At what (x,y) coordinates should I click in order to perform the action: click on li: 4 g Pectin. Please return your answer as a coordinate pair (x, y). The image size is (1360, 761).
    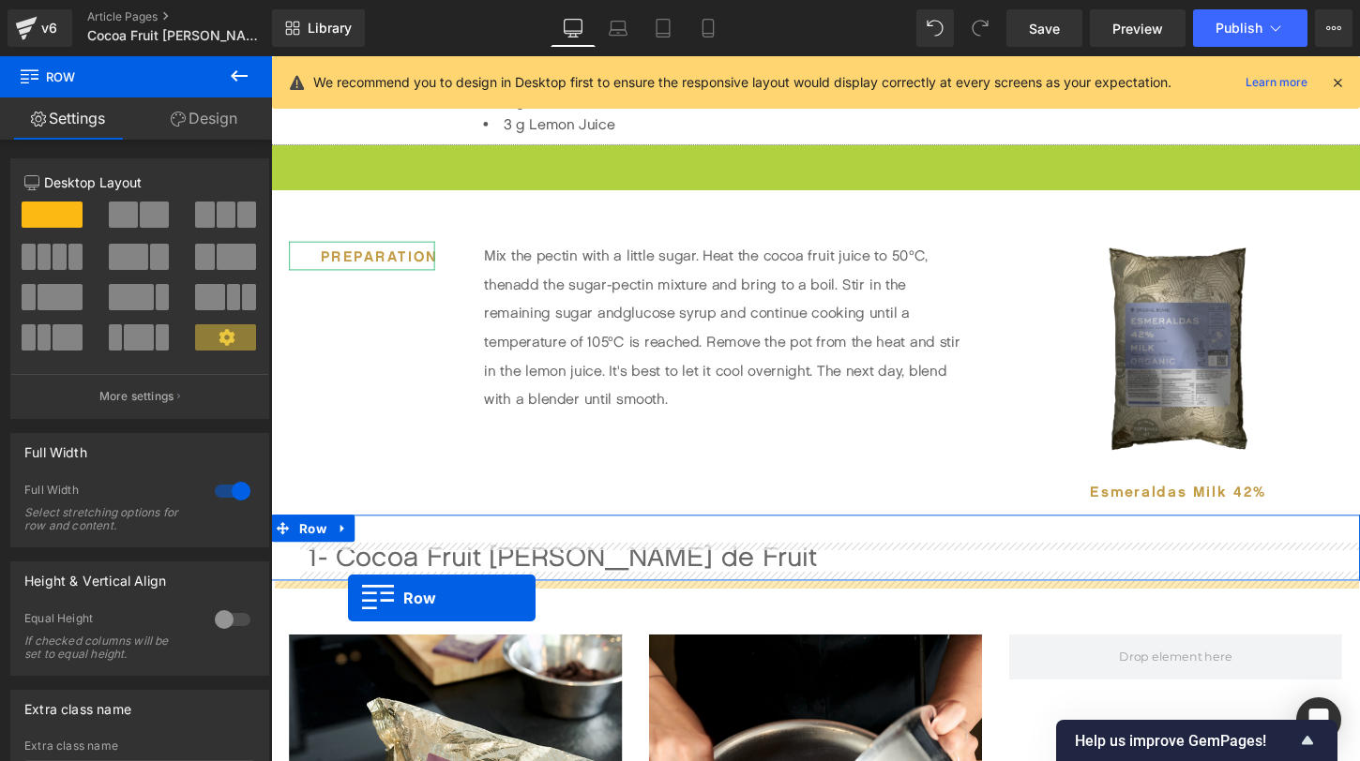
    Looking at the image, I should click on (475, 47).